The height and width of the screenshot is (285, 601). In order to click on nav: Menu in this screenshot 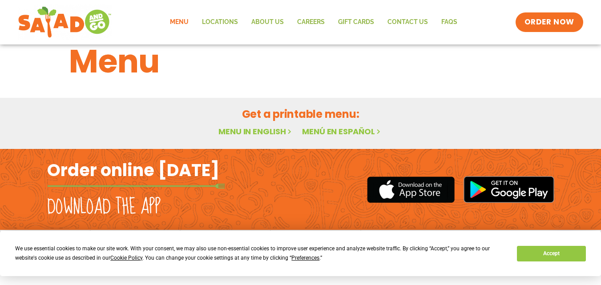, I will do `click(314, 22)`.